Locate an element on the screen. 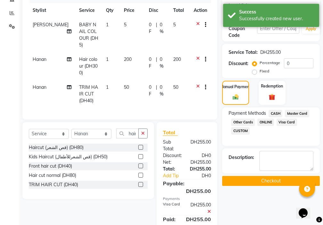  a: Add Tip is located at coordinates (175, 175).